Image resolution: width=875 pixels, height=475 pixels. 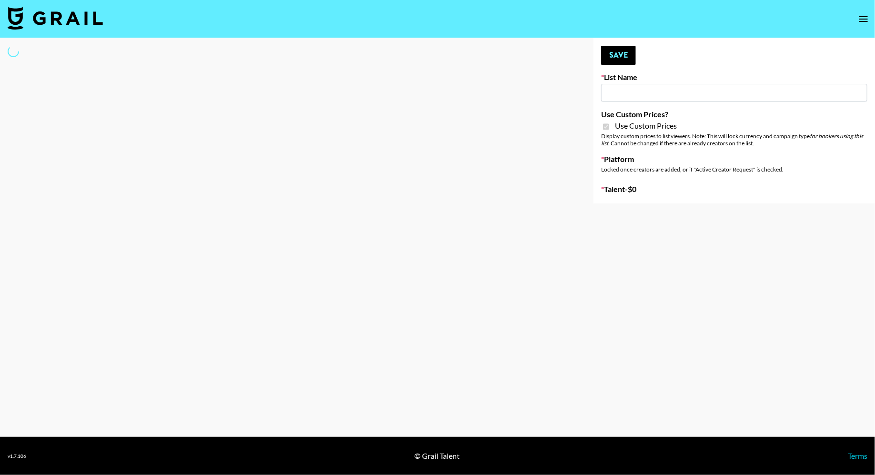 I want to click on label: List Name, so click(x=734, y=77).